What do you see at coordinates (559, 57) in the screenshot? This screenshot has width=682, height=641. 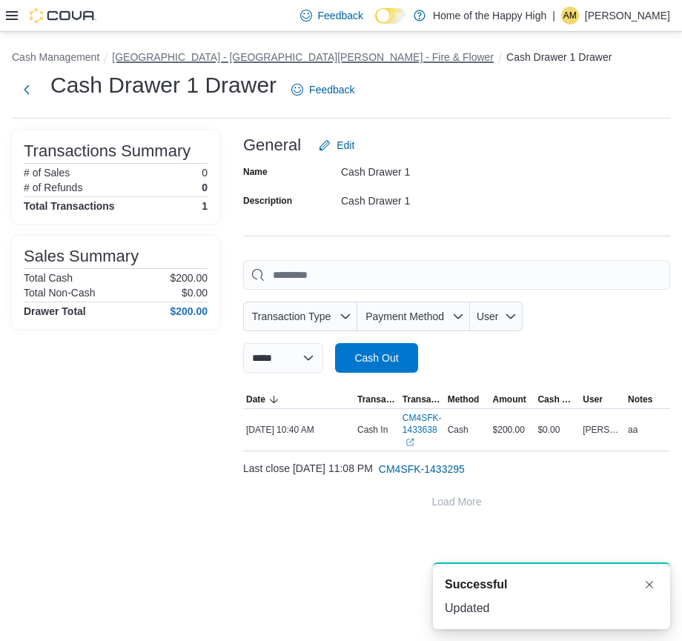 I see `button: Cash Drawer 1 Drawer` at bounding box center [559, 57].